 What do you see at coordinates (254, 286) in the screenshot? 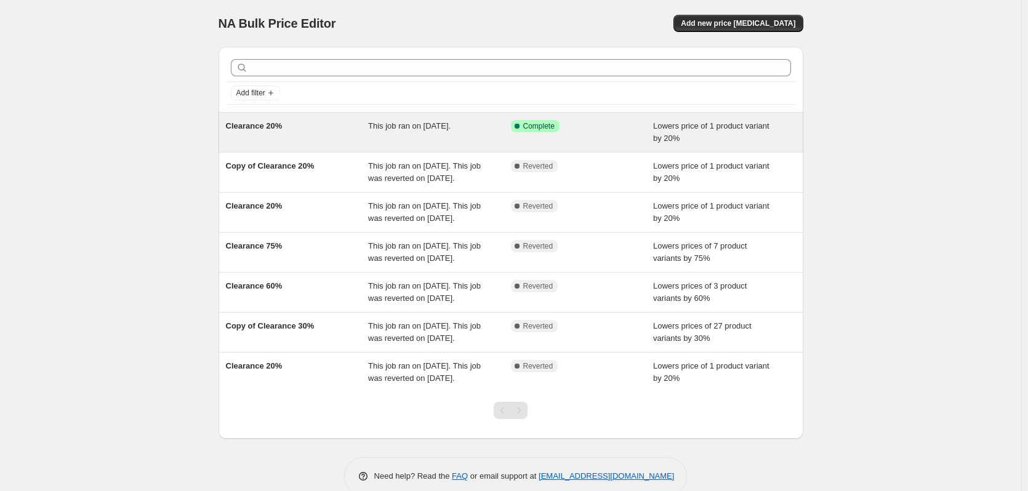
I see `span: Clearance 60%` at bounding box center [254, 286].